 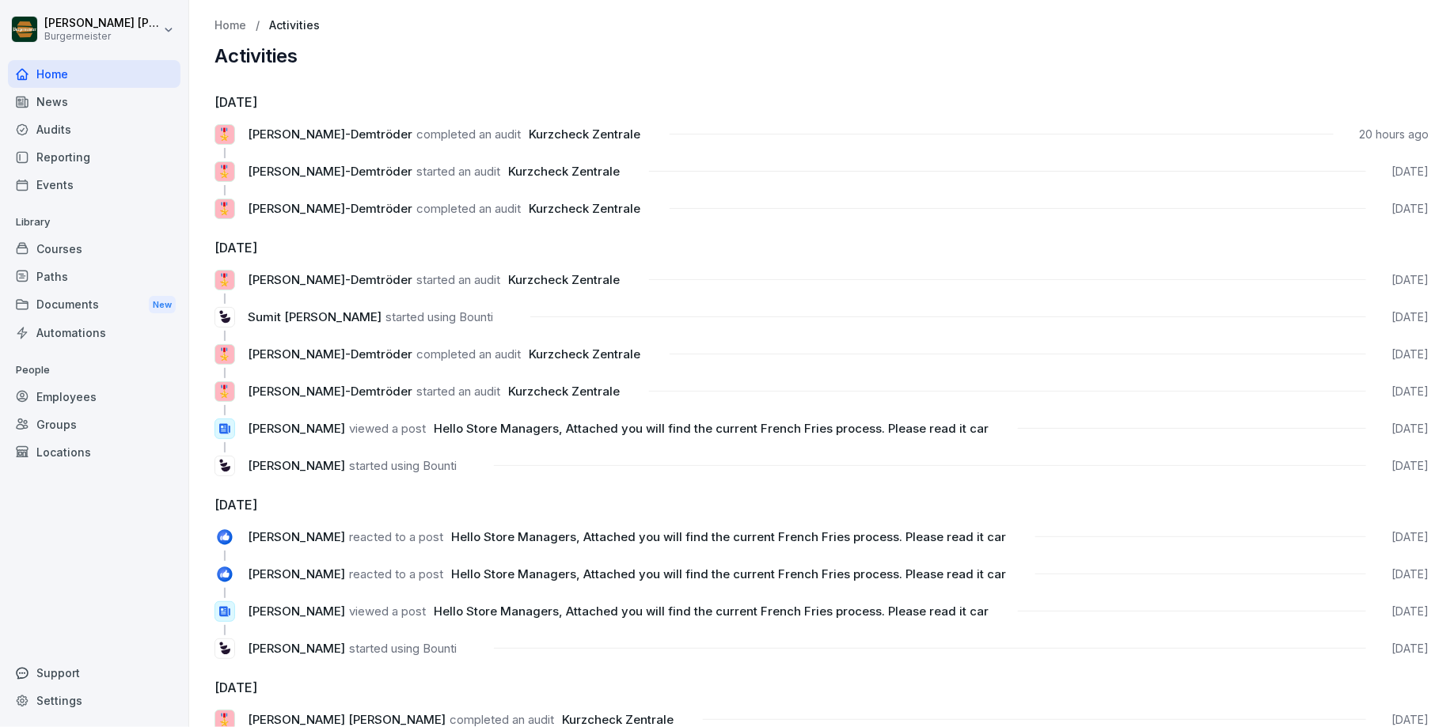 What do you see at coordinates (294, 25) in the screenshot?
I see `p: Activities` at bounding box center [294, 25].